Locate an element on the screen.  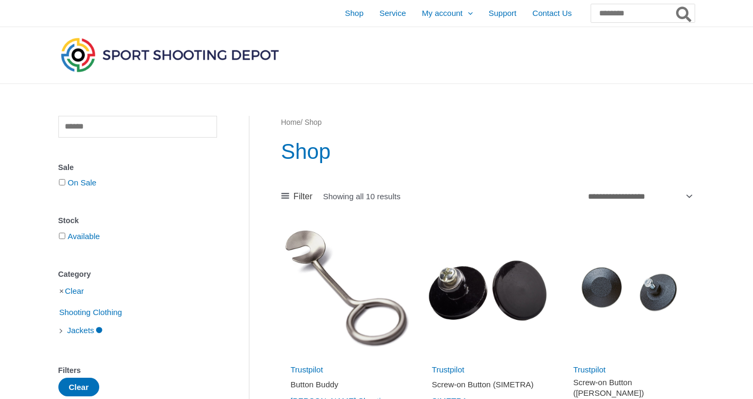
select: Shop order is located at coordinates (639, 196).